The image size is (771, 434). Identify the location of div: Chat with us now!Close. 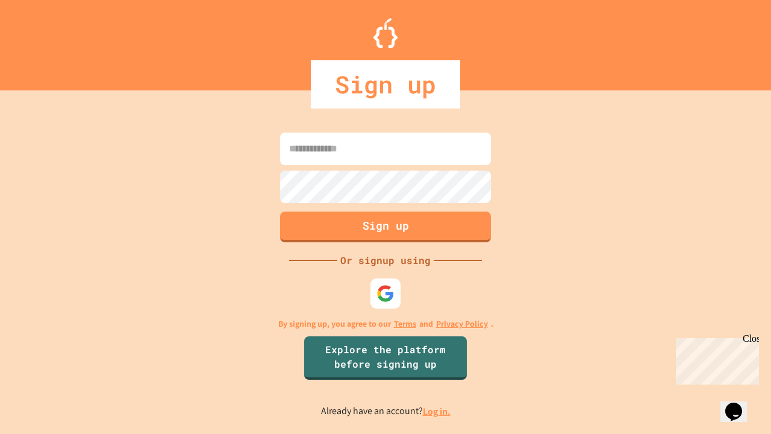
(44, 40).